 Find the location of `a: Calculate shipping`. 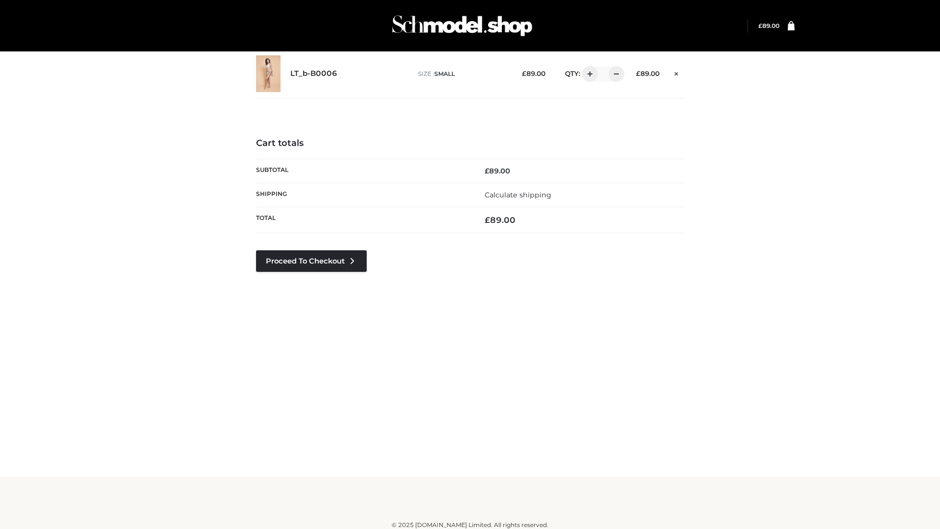

a: Calculate shipping is located at coordinates (518, 195).